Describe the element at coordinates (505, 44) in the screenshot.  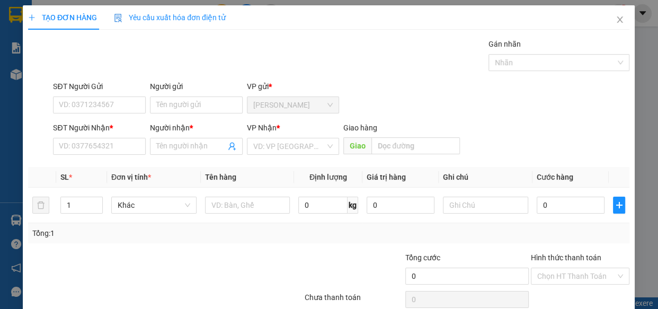
I see `label: Gán nhãn` at that location.